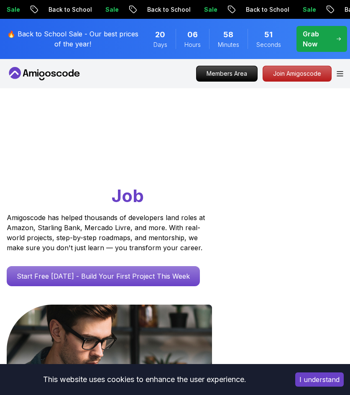 Image resolution: width=350 pixels, height=395 pixels. Describe the element at coordinates (160, 45) in the screenshot. I see `span: Days` at that location.